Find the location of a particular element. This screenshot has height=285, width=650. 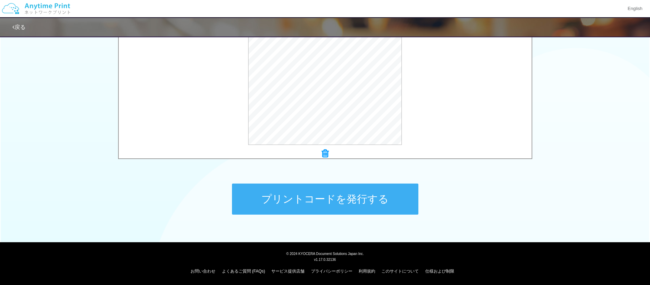

a: プライバシーポリシー is located at coordinates (332, 271).